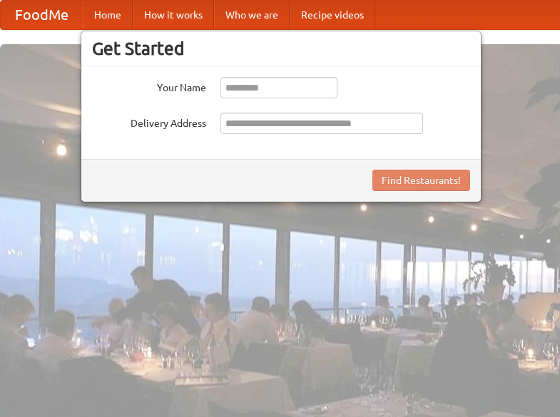 The width and height of the screenshot is (560, 417). Describe the element at coordinates (173, 15) in the screenshot. I see `a: How it works` at that location.